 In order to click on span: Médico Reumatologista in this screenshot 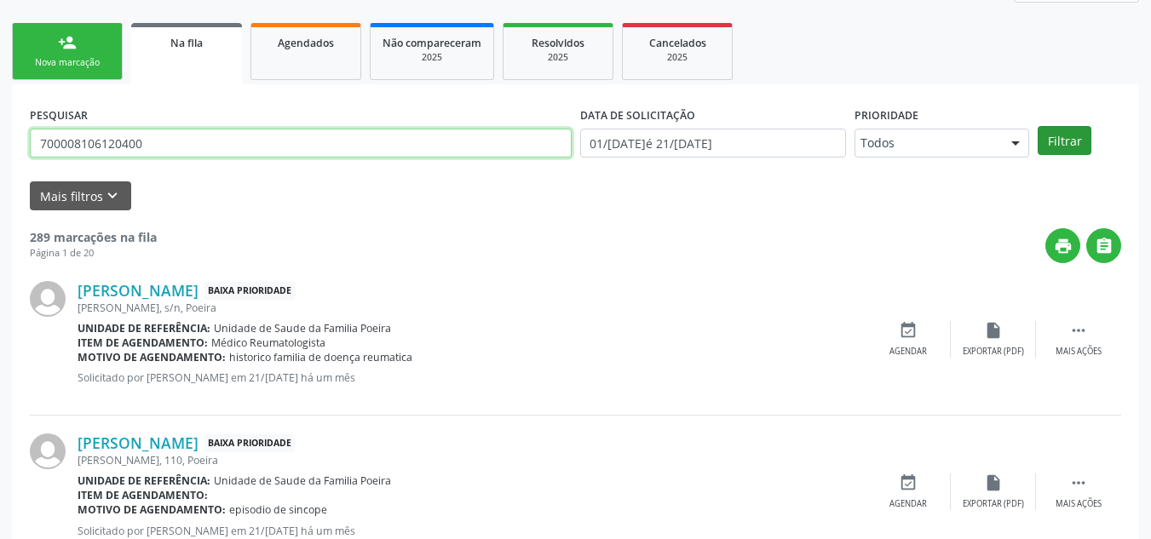, I will do `click(268, 343)`.